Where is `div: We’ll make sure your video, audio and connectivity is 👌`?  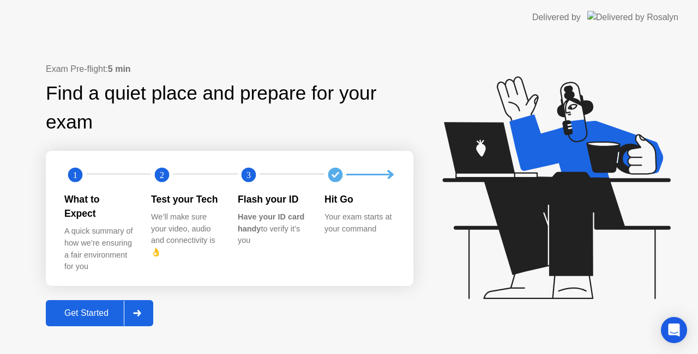 div: We’ll make sure your video, audio and connectivity is 👌 is located at coordinates (185, 235).